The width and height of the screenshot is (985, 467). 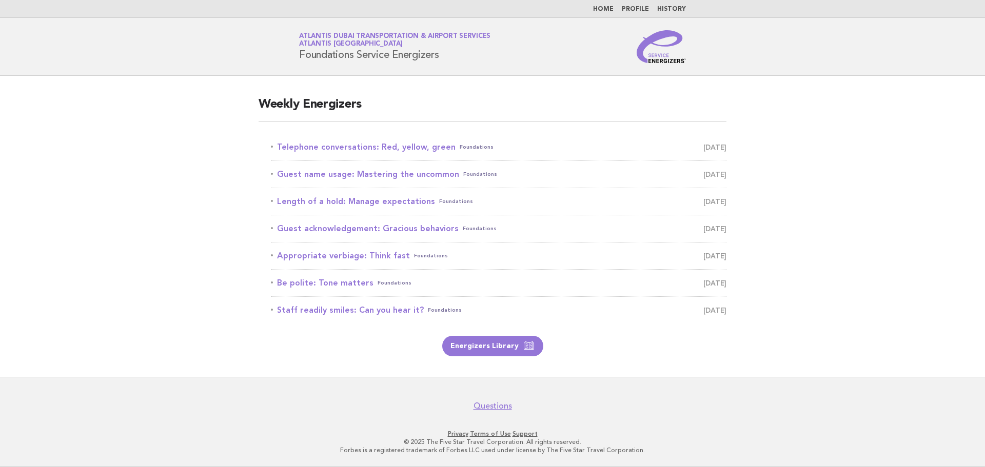 I want to click on a: Terms of Use, so click(x=490, y=434).